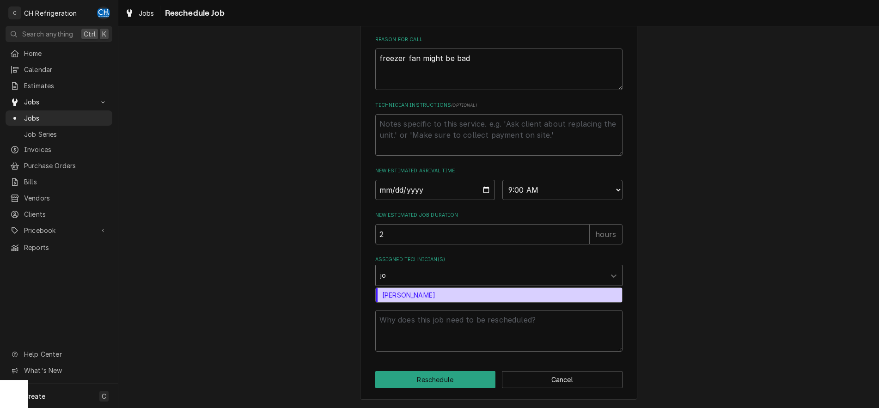 This screenshot has height=408, width=879. What do you see at coordinates (66, 198) in the screenshot?
I see `span: Vendors` at bounding box center [66, 198].